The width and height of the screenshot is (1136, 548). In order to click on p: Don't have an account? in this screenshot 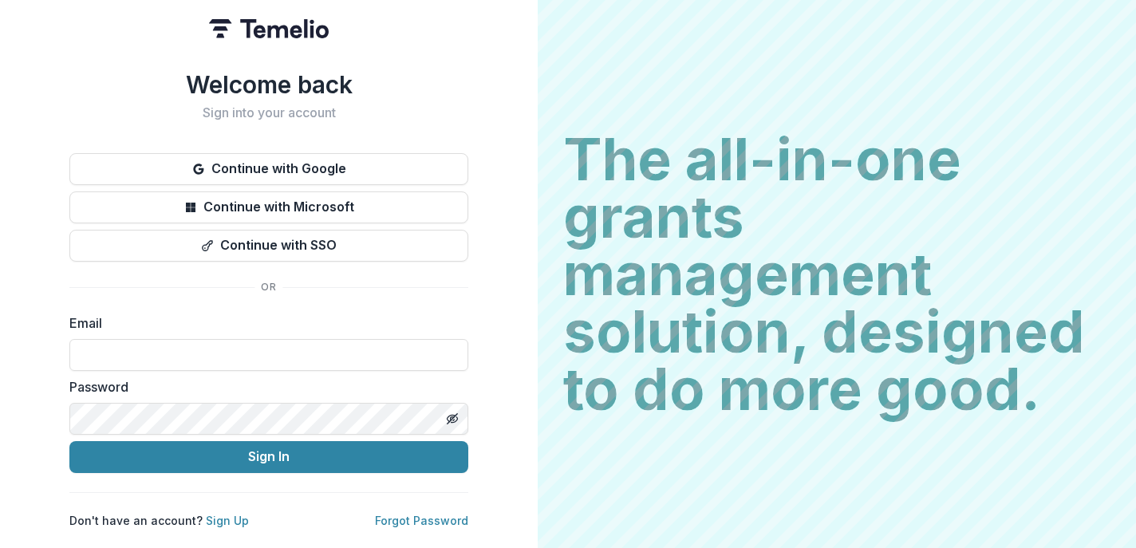, I will do `click(159, 520)`.